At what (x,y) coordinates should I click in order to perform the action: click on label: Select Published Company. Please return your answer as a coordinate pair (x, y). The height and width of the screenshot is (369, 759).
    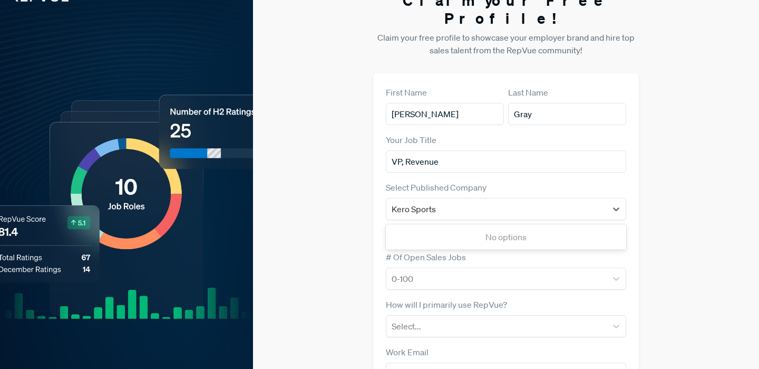
    Looking at the image, I should click on (436, 187).